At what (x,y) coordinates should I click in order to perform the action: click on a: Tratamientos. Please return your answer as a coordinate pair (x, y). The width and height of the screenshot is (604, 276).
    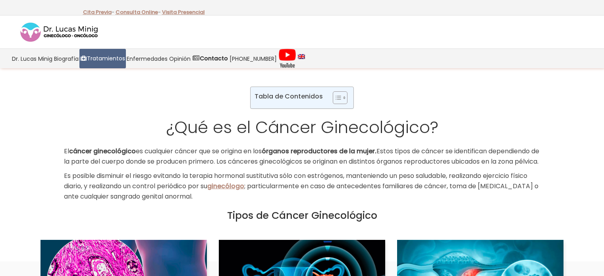
    Looking at the image, I should click on (102, 58).